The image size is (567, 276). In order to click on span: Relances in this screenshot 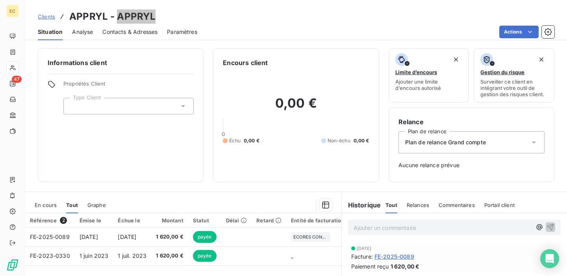, I will do `click(418, 205)`.